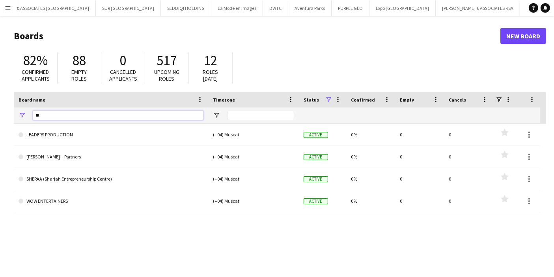 This screenshot has height=277, width=554. Describe the element at coordinates (36, 75) in the screenshot. I see `span: Confirmed applicants` at that location.